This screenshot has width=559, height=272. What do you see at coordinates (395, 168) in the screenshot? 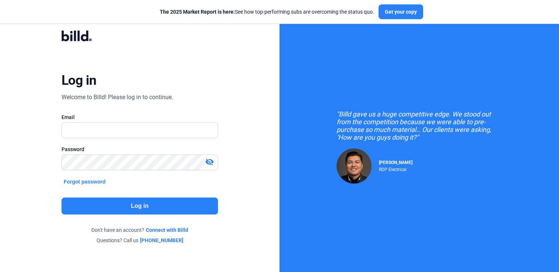
I see `div: RDP Electrical` at bounding box center [395, 168].